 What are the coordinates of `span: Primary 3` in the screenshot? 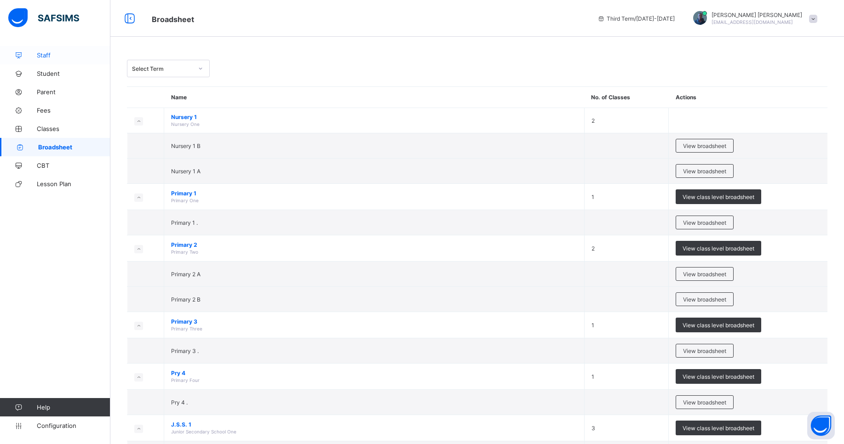 It's located at (374, 322).